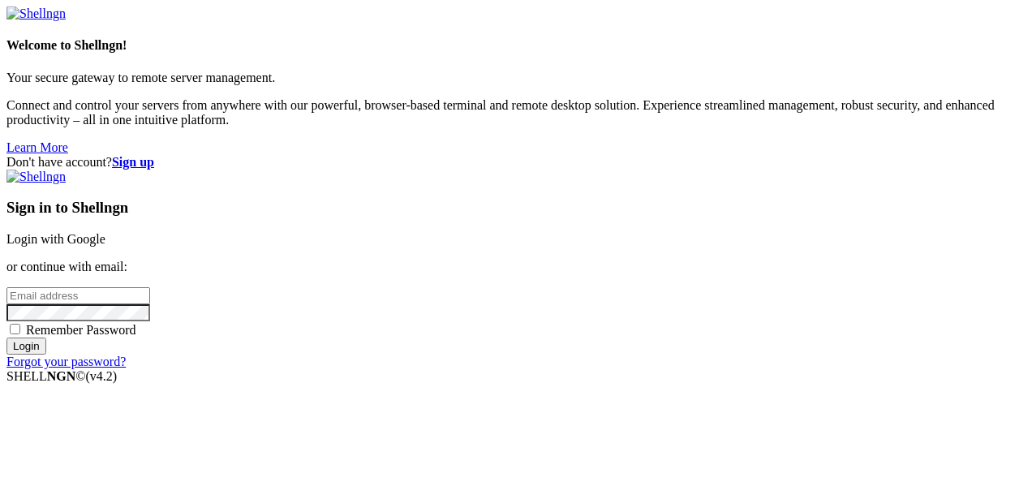 The height and width of the screenshot is (482, 1032). I want to click on p: or continue with email:, so click(516, 267).